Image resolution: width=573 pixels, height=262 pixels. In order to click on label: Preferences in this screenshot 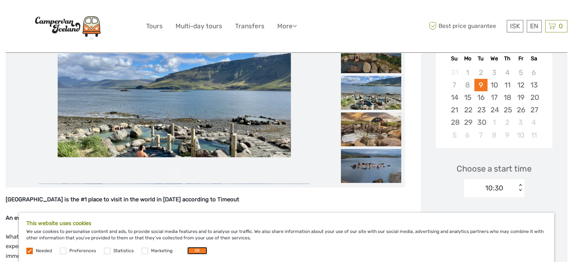, I will do `click(82, 250)`.